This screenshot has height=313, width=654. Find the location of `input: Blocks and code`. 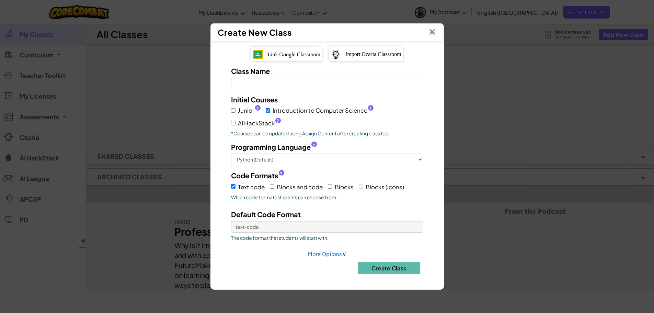

input: Blocks and code is located at coordinates (272, 186).